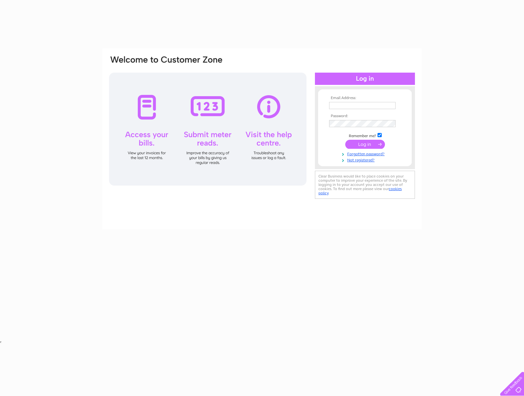 This screenshot has width=524, height=396. I want to click on a: Forgotten password?, so click(366, 153).